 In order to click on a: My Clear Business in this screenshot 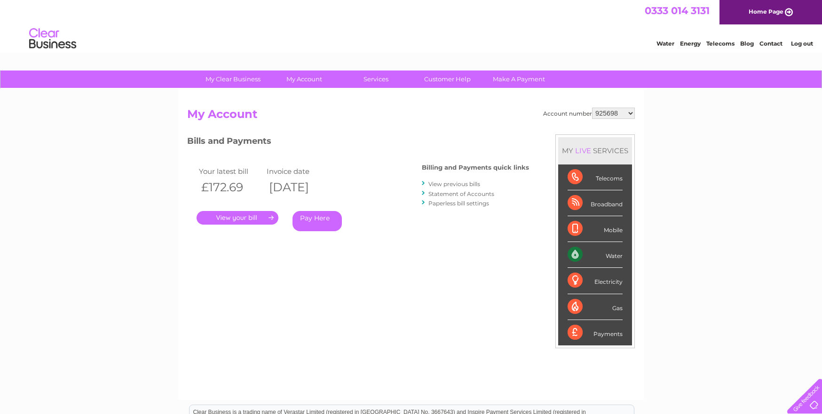, I will do `click(233, 79)`.